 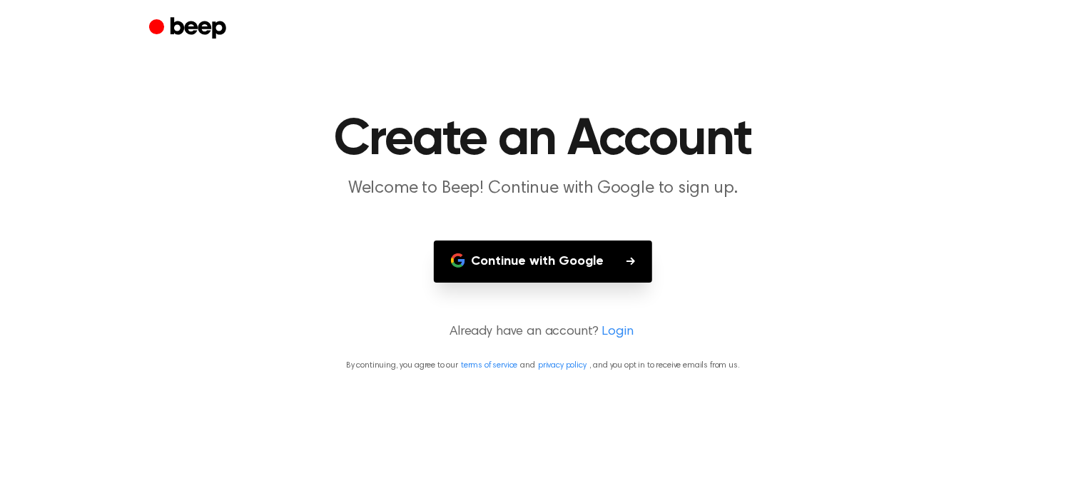 What do you see at coordinates (617, 332) in the screenshot?
I see `a: Login` at bounding box center [617, 332].